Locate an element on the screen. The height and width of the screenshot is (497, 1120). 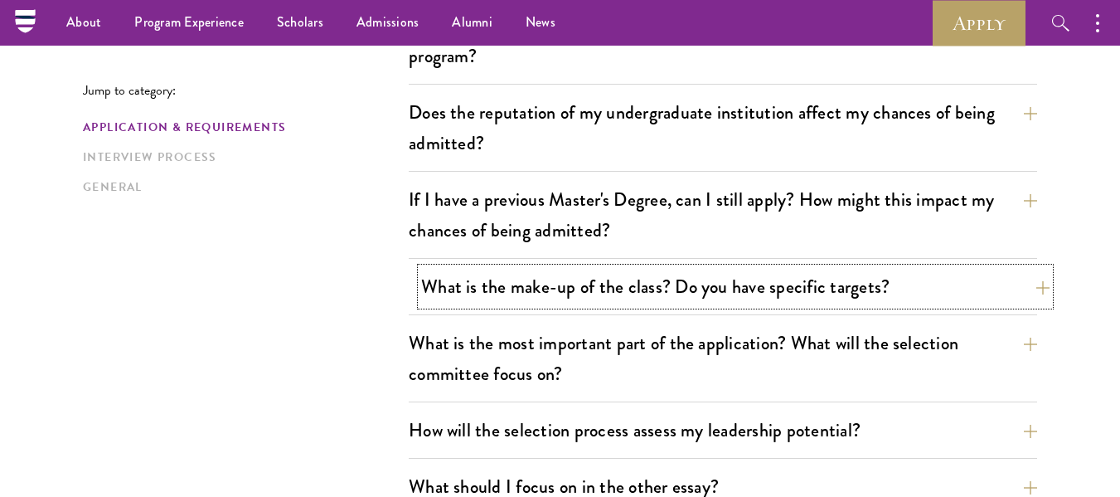
button: Does the reputation of my undergraduate institution affect my chances of being admitted? is located at coordinates (723, 128).